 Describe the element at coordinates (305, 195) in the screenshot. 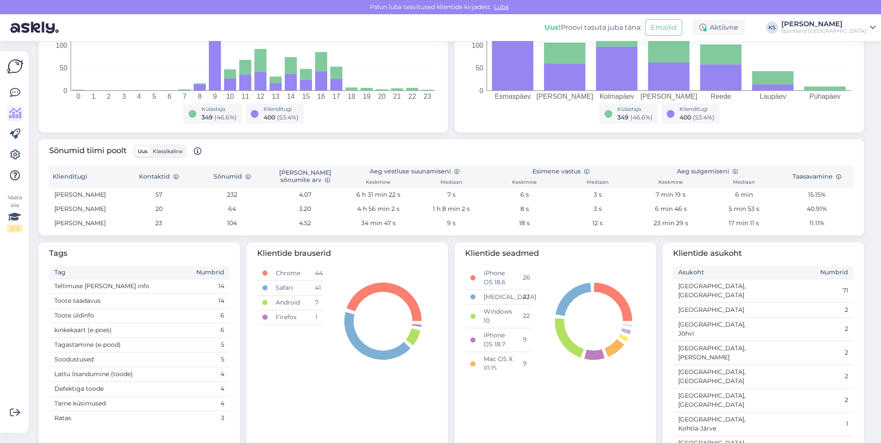

I see `td: 4.07` at that location.